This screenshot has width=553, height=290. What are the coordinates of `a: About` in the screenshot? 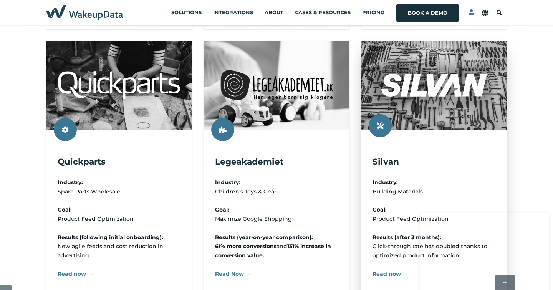 It's located at (274, 12).